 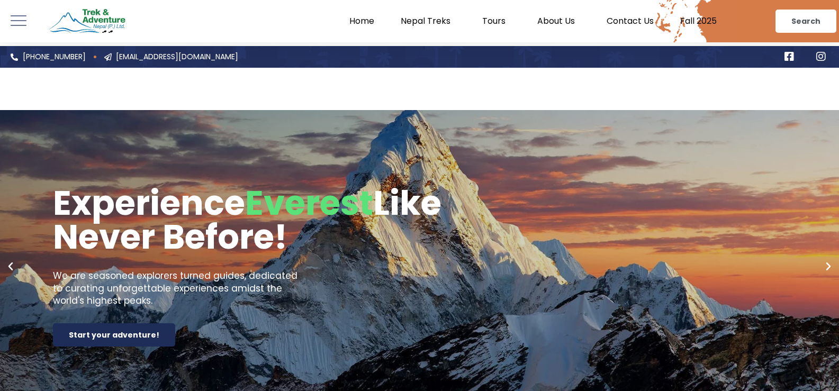 What do you see at coordinates (181, 220) in the screenshot?
I see `div: Experience Like Never Before!` at bounding box center [181, 220].